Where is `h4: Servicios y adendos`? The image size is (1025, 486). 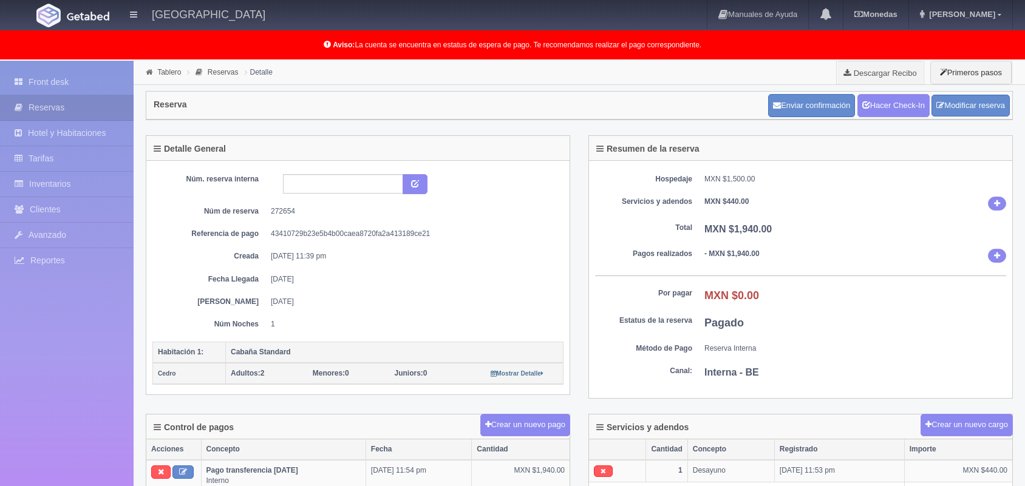
h4: Servicios y adendos is located at coordinates (643, 428).